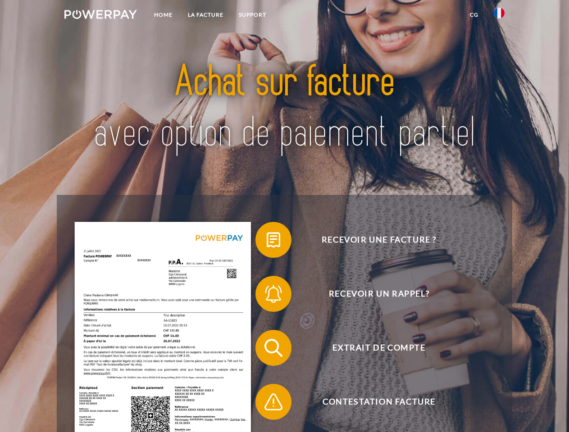 The image size is (569, 432). What do you see at coordinates (373, 294) in the screenshot?
I see `a: Recevoir un rappel?` at bounding box center [373, 294].